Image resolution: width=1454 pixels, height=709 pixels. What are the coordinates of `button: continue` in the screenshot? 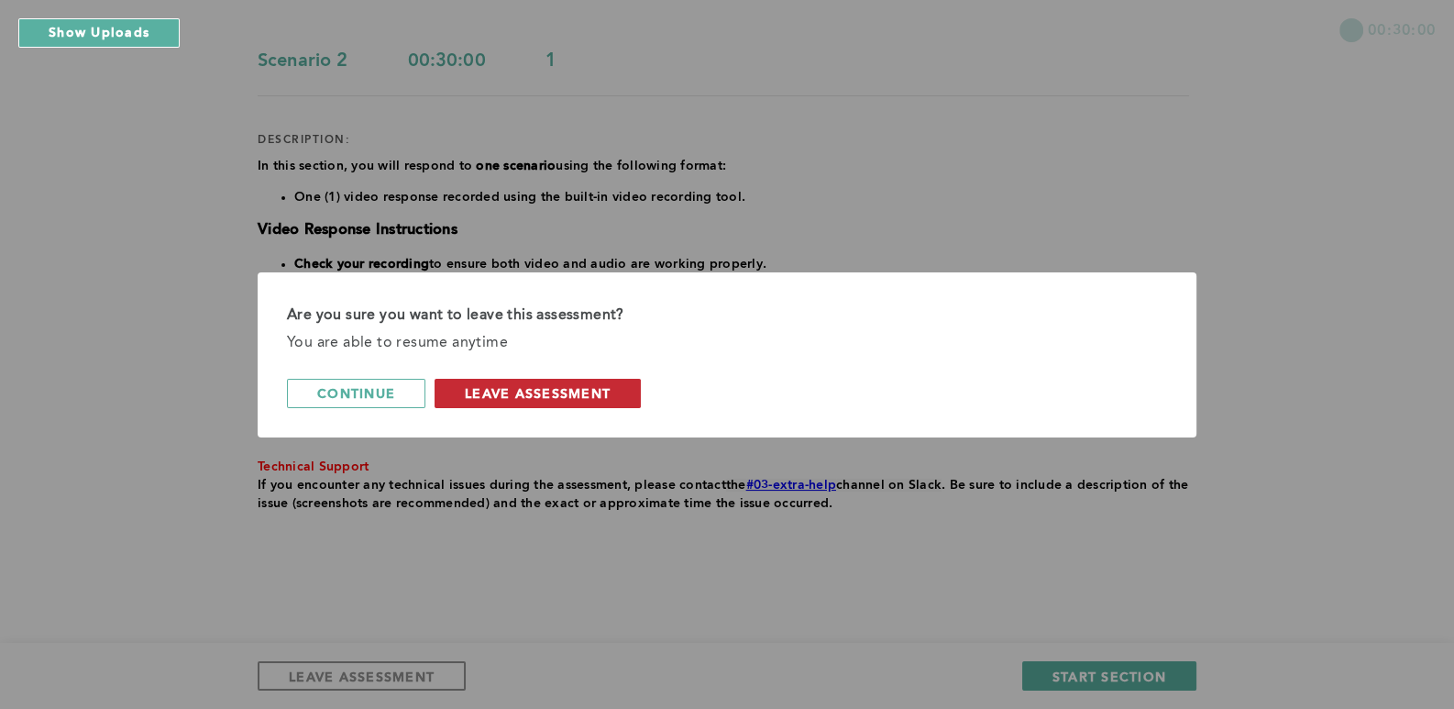 It's located at (356, 393).